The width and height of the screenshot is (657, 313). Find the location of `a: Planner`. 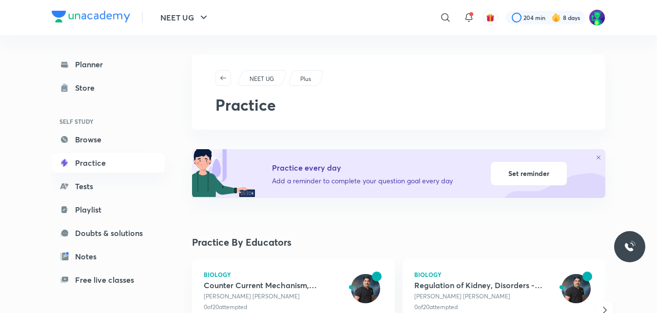

a: Planner is located at coordinates (108, 64).